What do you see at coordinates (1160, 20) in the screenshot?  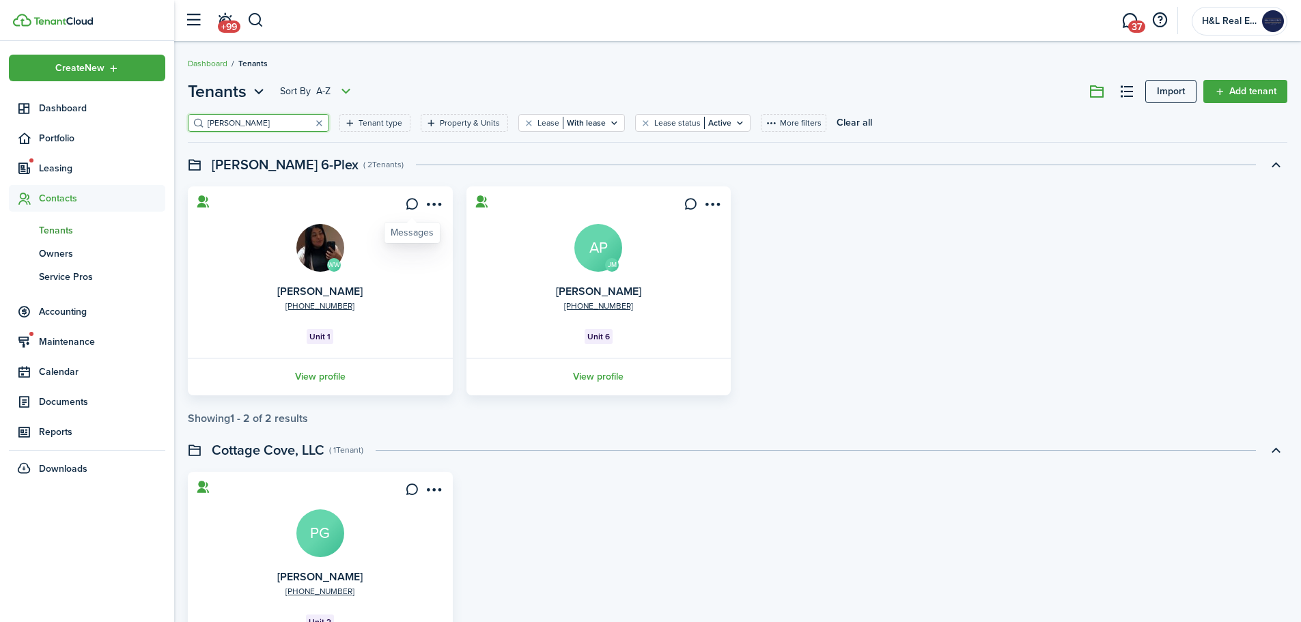 I see `button: Open resource center` at bounding box center [1160, 20].